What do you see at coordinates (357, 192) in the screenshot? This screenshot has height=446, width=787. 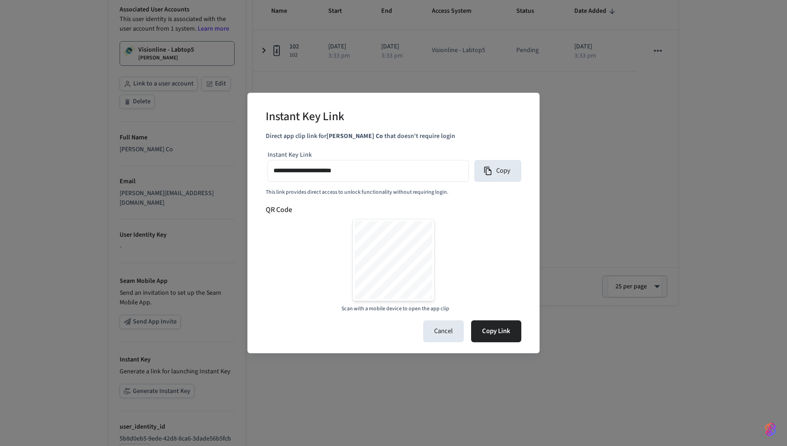 I see `span: This link provides direct access to unlock functionality without requiring login.` at bounding box center [357, 192].